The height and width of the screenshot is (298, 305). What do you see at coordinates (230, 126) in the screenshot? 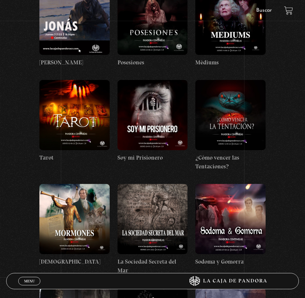
I see `a: ¿Cómo vencer las Tentaciones?` at bounding box center [230, 126].